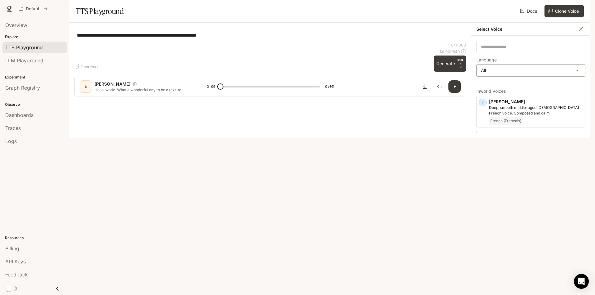  I want to click on span: 0:03, so click(329, 86).